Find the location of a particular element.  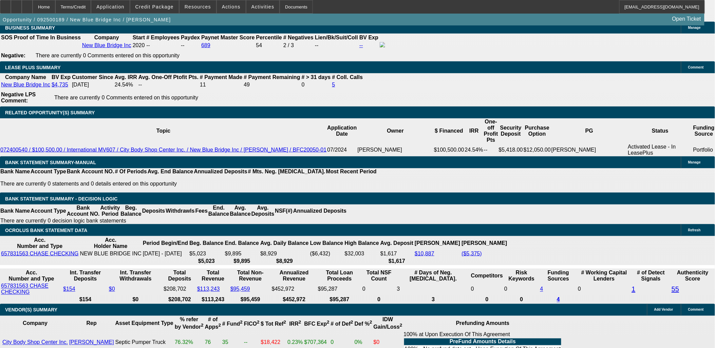

span: Bank Statement Summary - Decision Logic is located at coordinates (61, 199).